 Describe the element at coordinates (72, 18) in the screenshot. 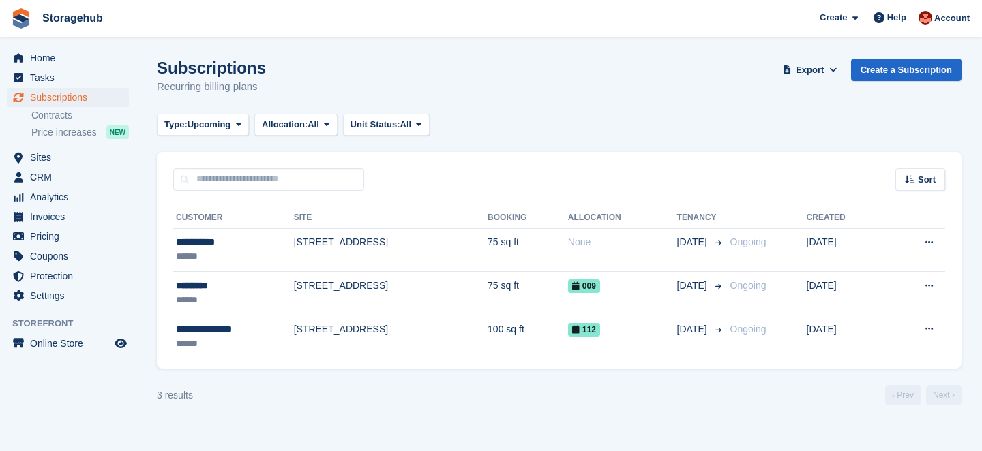

I see `a: Storagehub` at that location.